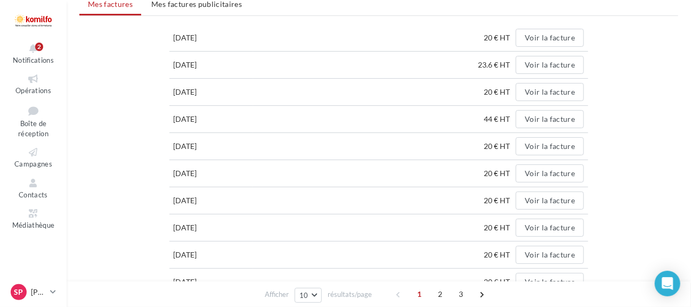  I want to click on span: Sp, so click(19, 292).